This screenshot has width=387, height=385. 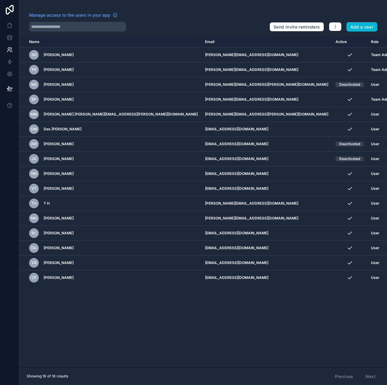 What do you see at coordinates (110, 42) in the screenshot?
I see `th: Name` at bounding box center [110, 42].